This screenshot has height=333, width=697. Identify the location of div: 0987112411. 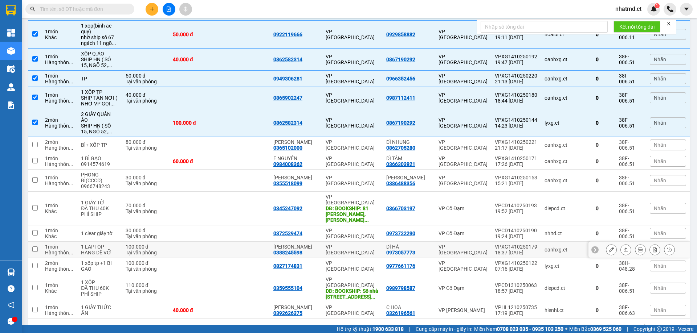
(400, 98).